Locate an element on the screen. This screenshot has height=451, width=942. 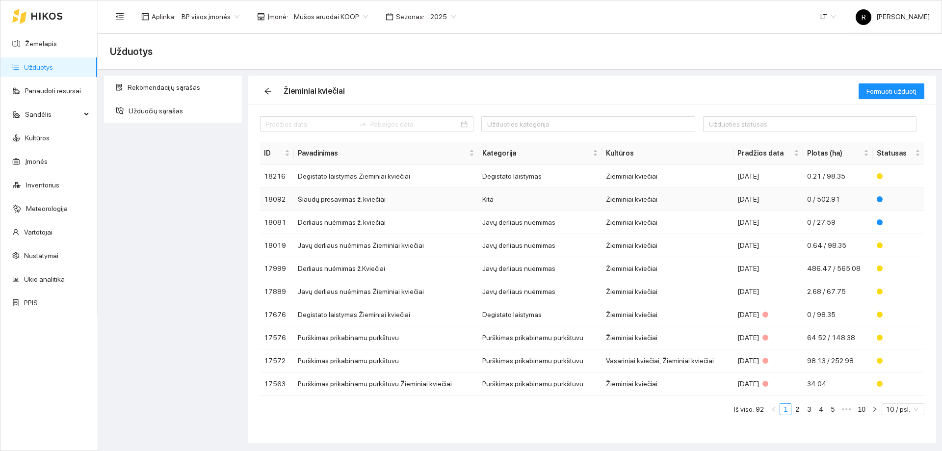
span: LT is located at coordinates (828, 17).